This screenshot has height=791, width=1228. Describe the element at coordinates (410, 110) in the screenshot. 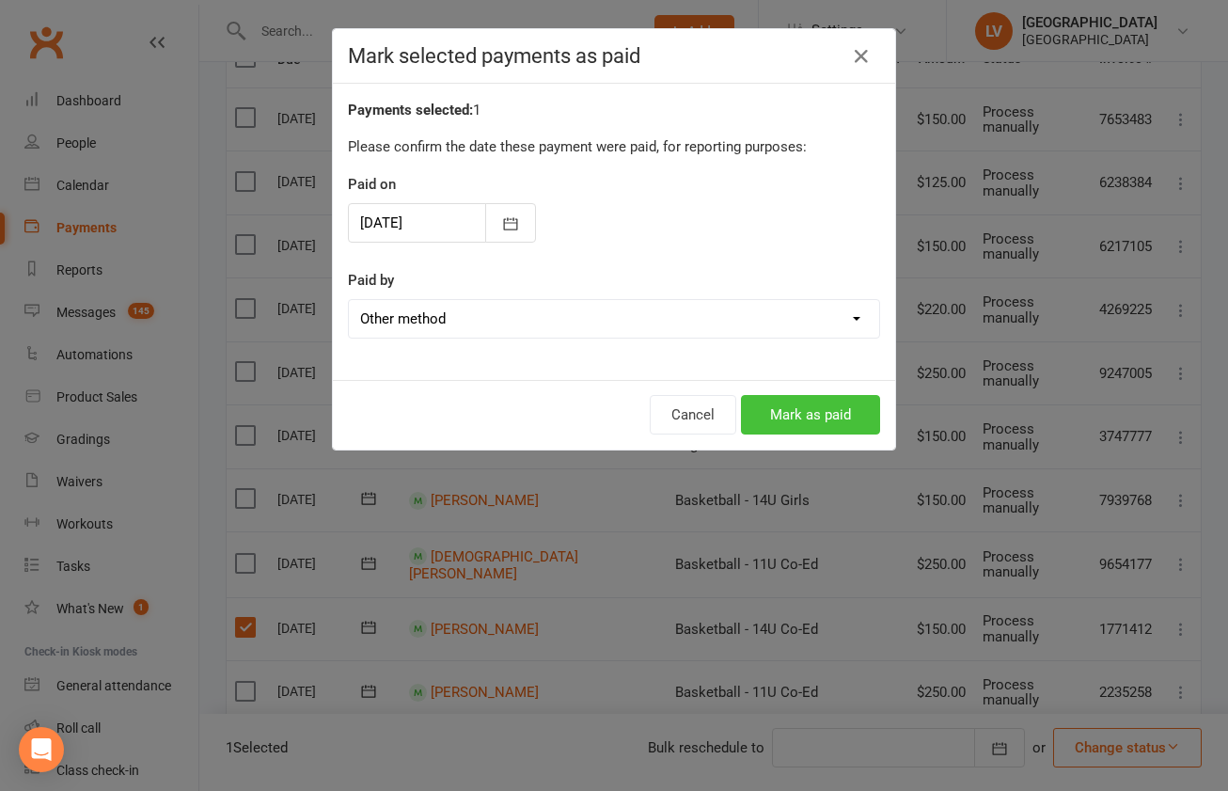

I see `strong: Payments selected:` at that location.